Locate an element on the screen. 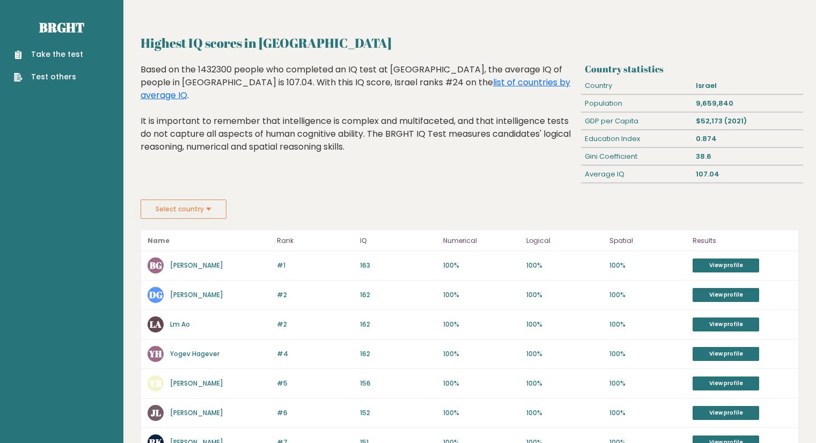 The width and height of the screenshot is (816, 443). p: Rank is located at coordinates (315, 241).